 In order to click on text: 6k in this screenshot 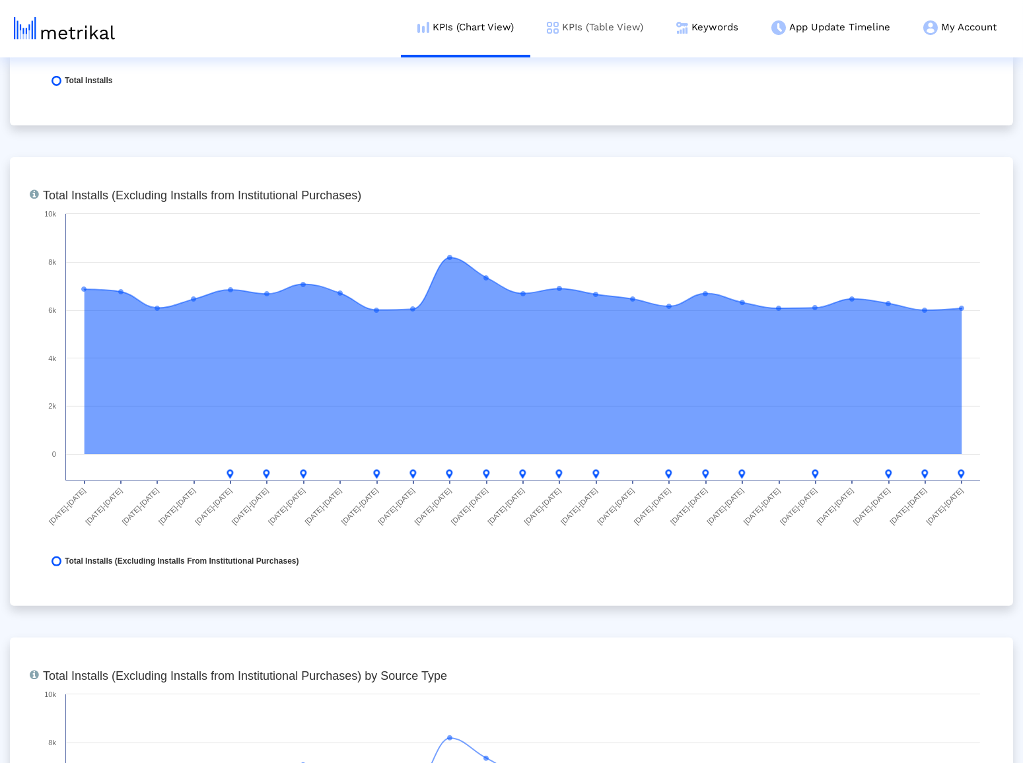, I will do `click(52, 310)`.